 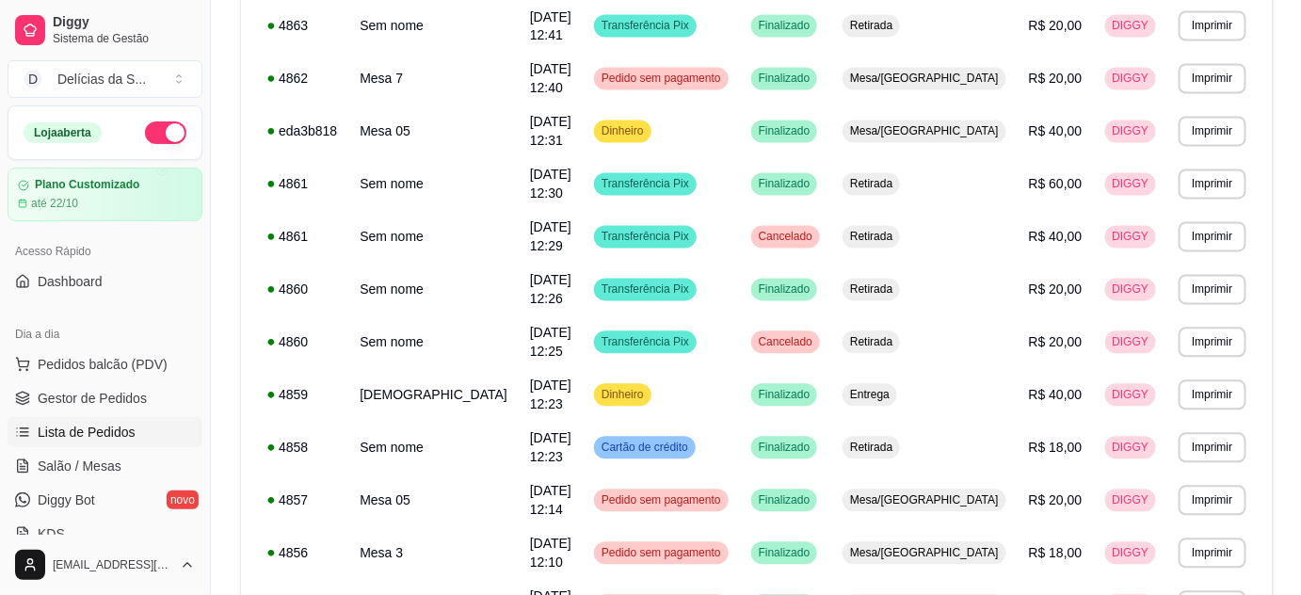 I want to click on span: KDS, so click(x=51, y=534).